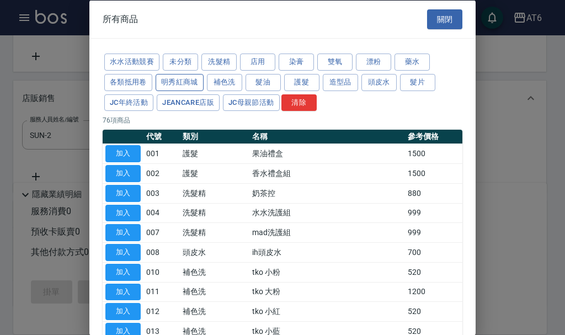 This screenshot has width=565, height=335. I want to click on td: 奶茶控, so click(327, 193).